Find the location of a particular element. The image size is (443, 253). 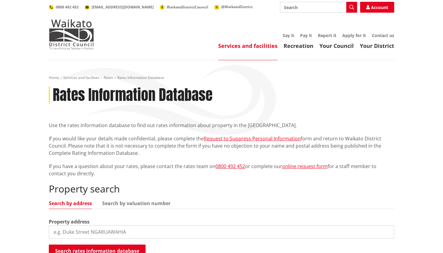

input: e.g. Duke Street NGARUAWAHIA is located at coordinates (222, 232).